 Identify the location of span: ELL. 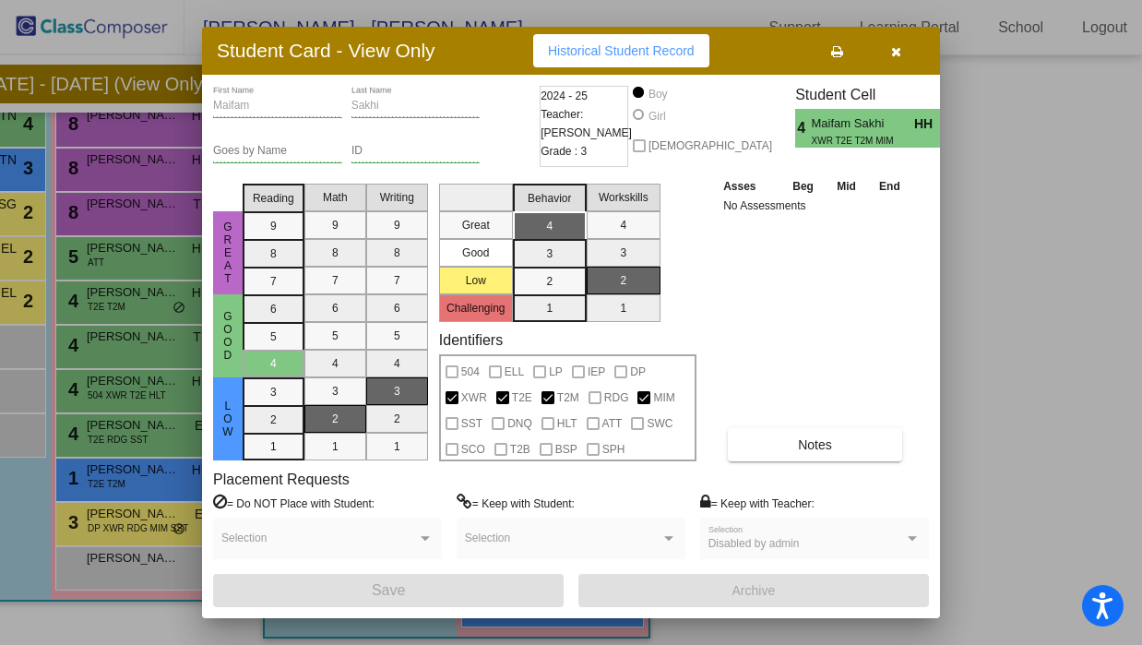
(514, 372).